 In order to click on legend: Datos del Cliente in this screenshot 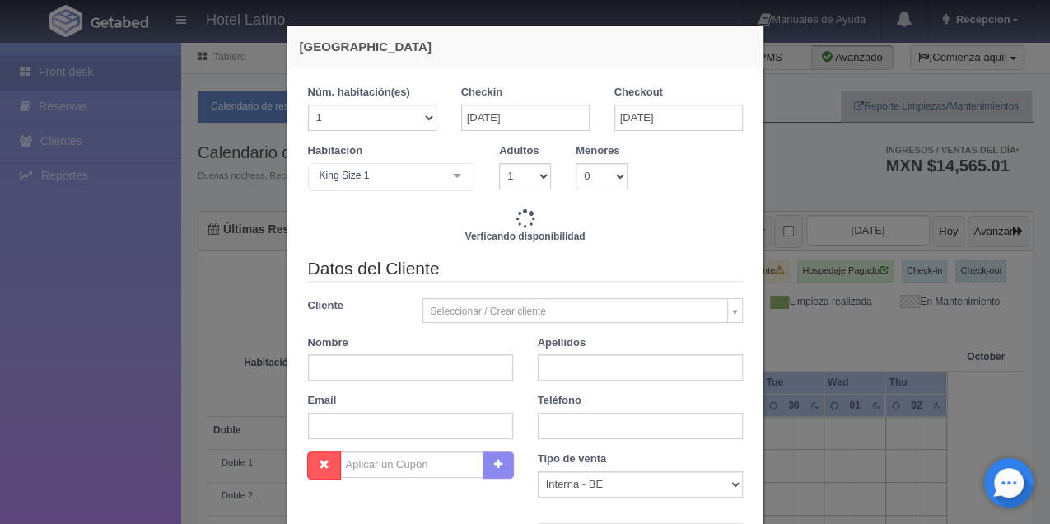, I will do `click(525, 268)`.